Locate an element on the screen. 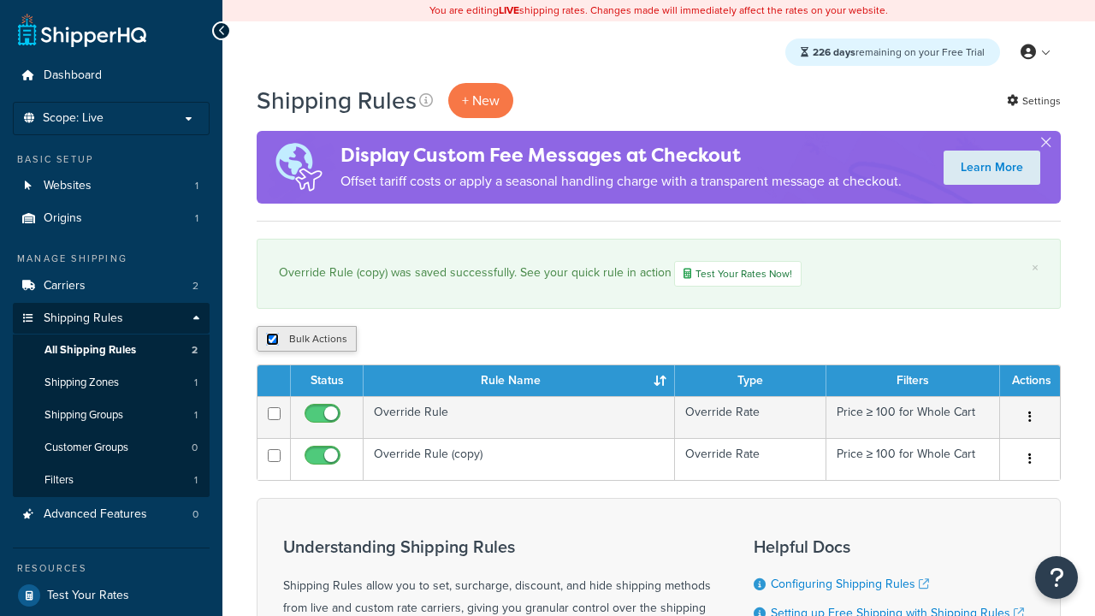  button: Open Resource Center is located at coordinates (1056, 577).